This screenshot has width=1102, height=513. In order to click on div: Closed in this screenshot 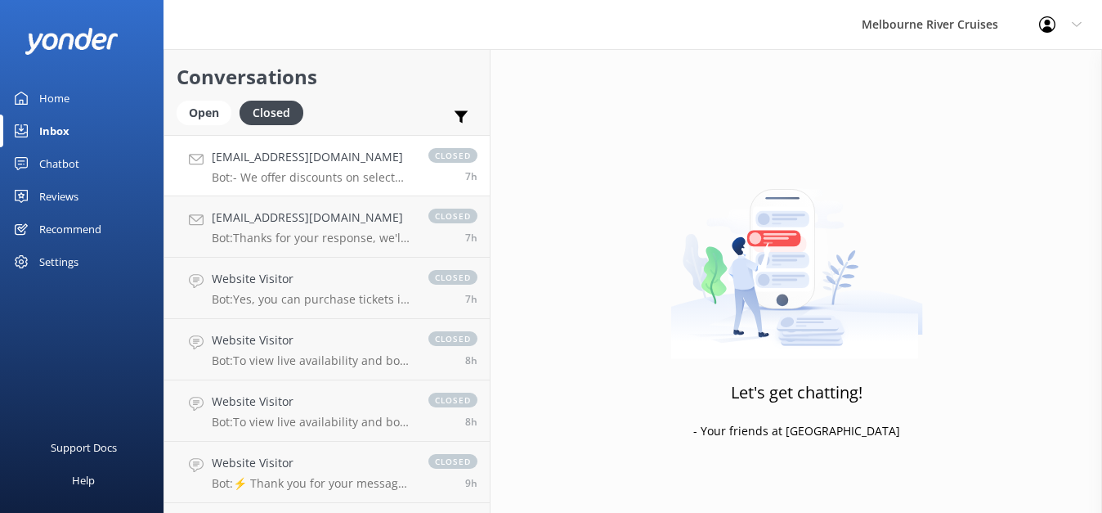, I will do `click(271, 113)`.